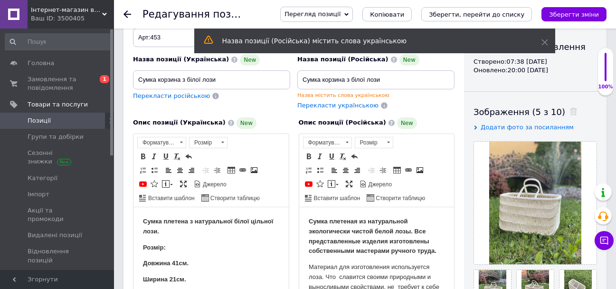 The image size is (616, 289). What do you see at coordinates (477, 14) in the screenshot?
I see `i: Зберегти, перейти до списку` at bounding box center [477, 14].